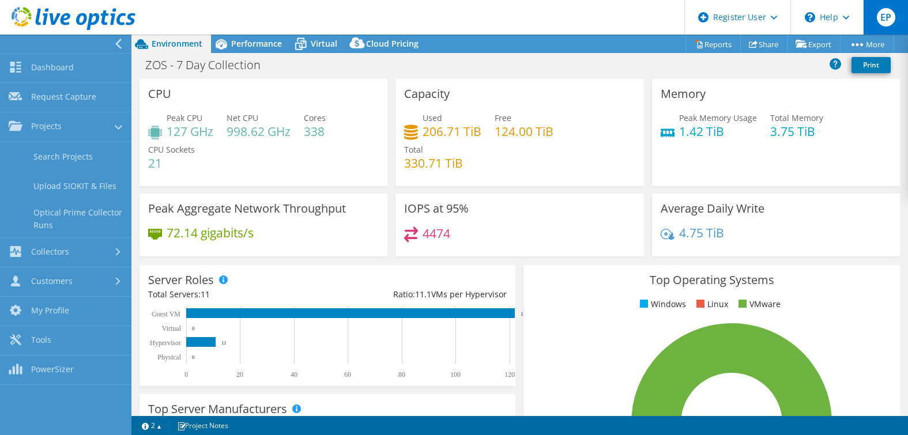  I want to click on span: Used, so click(432, 118).